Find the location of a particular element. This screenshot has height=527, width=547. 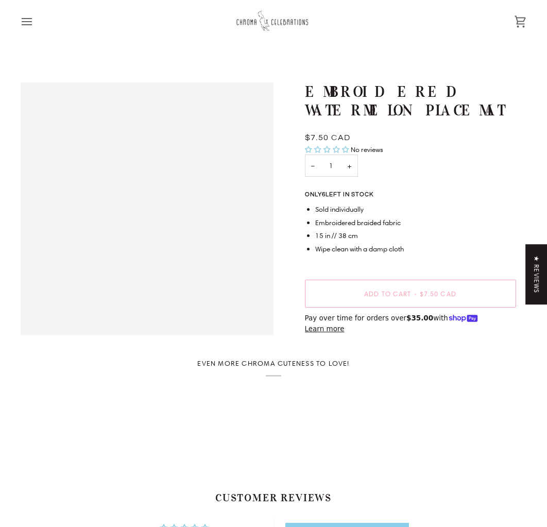

span: Only left in stock is located at coordinates (342, 195).